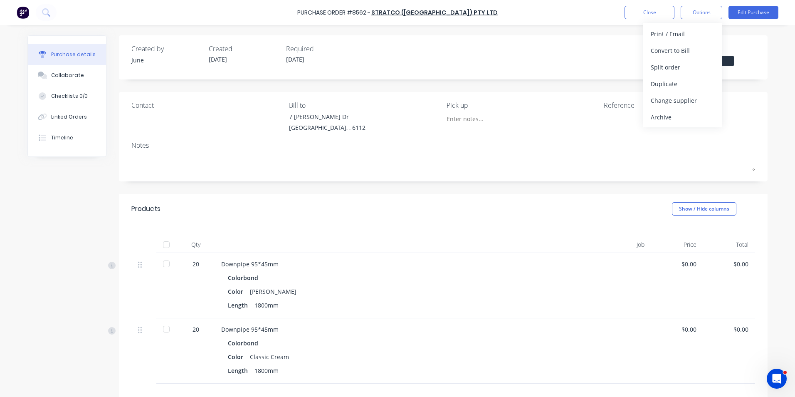 Image resolution: width=795 pixels, height=397 pixels. Describe the element at coordinates (69, 117) in the screenshot. I see `div: Linked Orders` at that location.